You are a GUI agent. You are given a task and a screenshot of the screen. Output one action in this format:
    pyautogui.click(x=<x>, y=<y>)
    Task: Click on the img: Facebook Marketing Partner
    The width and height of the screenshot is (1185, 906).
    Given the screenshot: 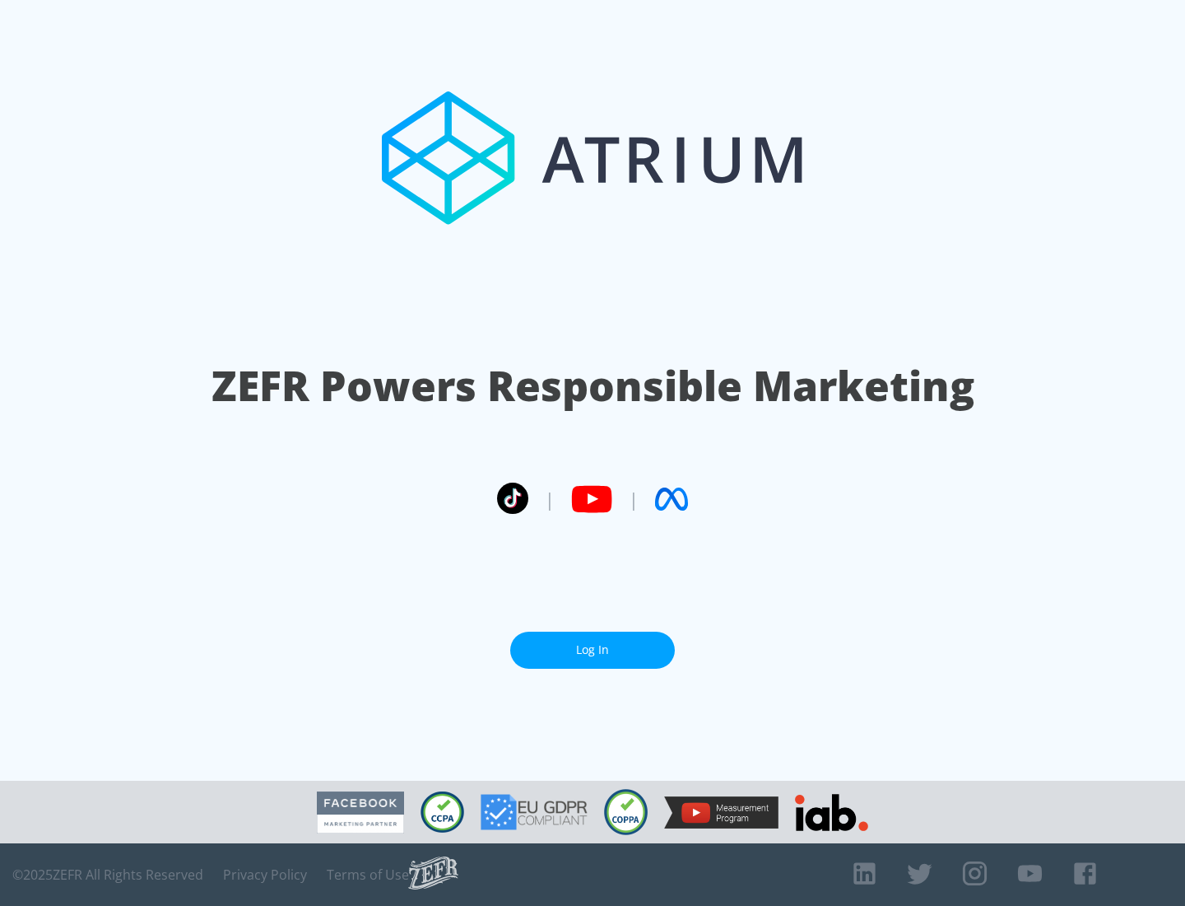 What is the action you would take?
    pyautogui.click(x=361, y=812)
    